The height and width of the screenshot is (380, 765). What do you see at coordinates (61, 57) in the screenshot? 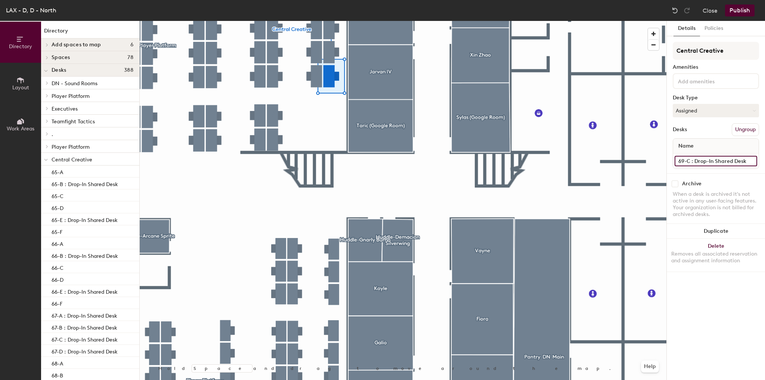
I see `span: Spaces` at bounding box center [61, 57].